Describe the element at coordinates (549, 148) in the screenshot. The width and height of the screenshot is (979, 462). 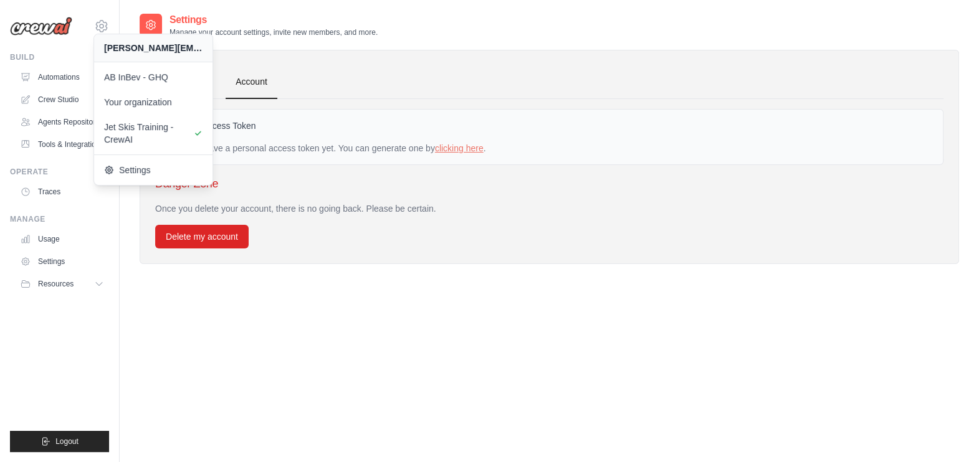
I see `div: You don't have a personal access token yet. You can generate one by .` at that location.